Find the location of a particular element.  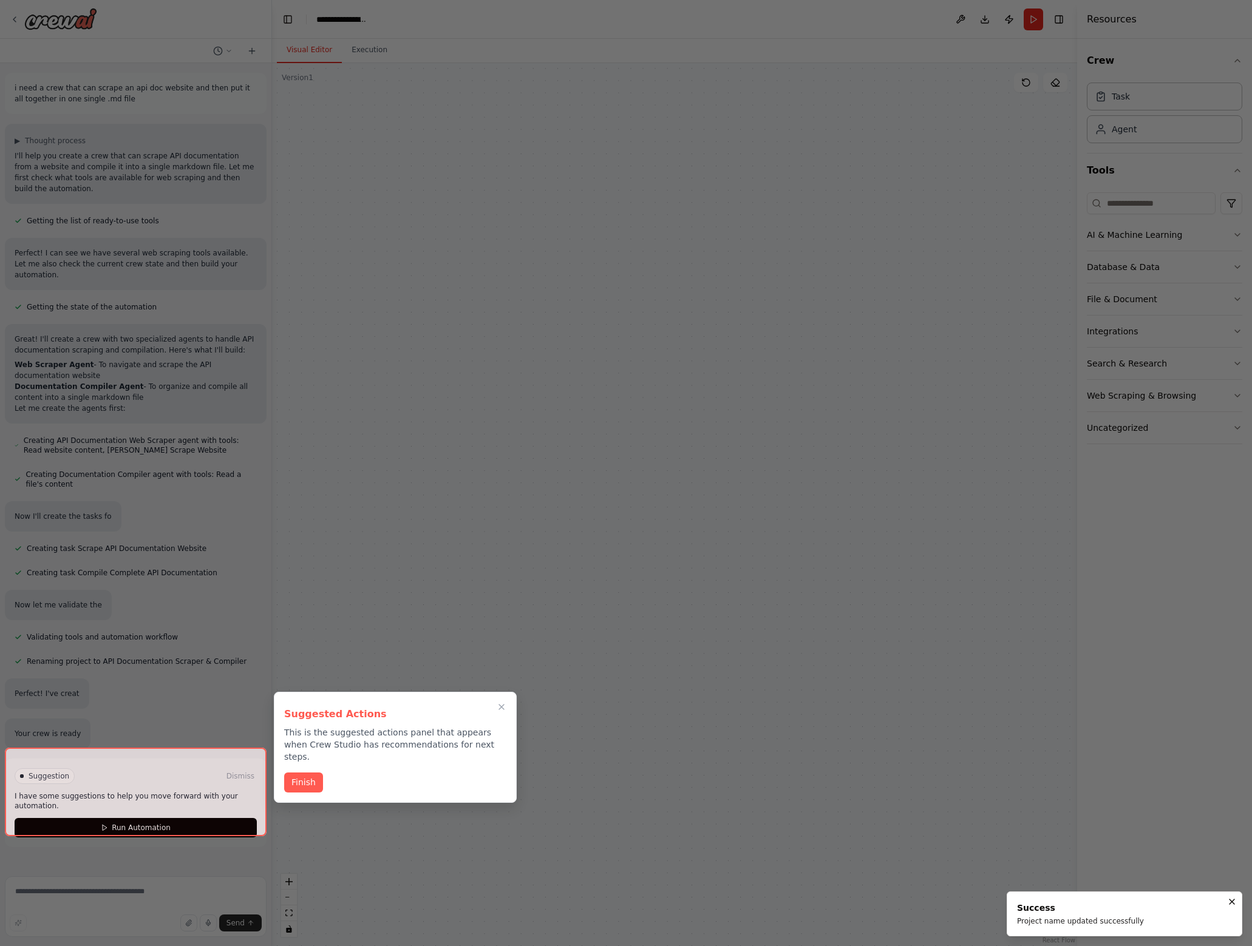

div: Project name updated successfully is located at coordinates (1080, 922).